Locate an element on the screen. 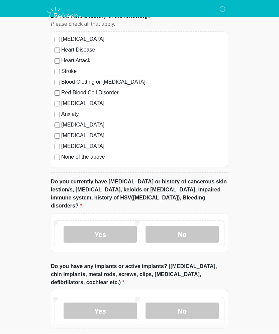 This screenshot has width=279, height=334. label: Heart Attack is located at coordinates (143, 61).